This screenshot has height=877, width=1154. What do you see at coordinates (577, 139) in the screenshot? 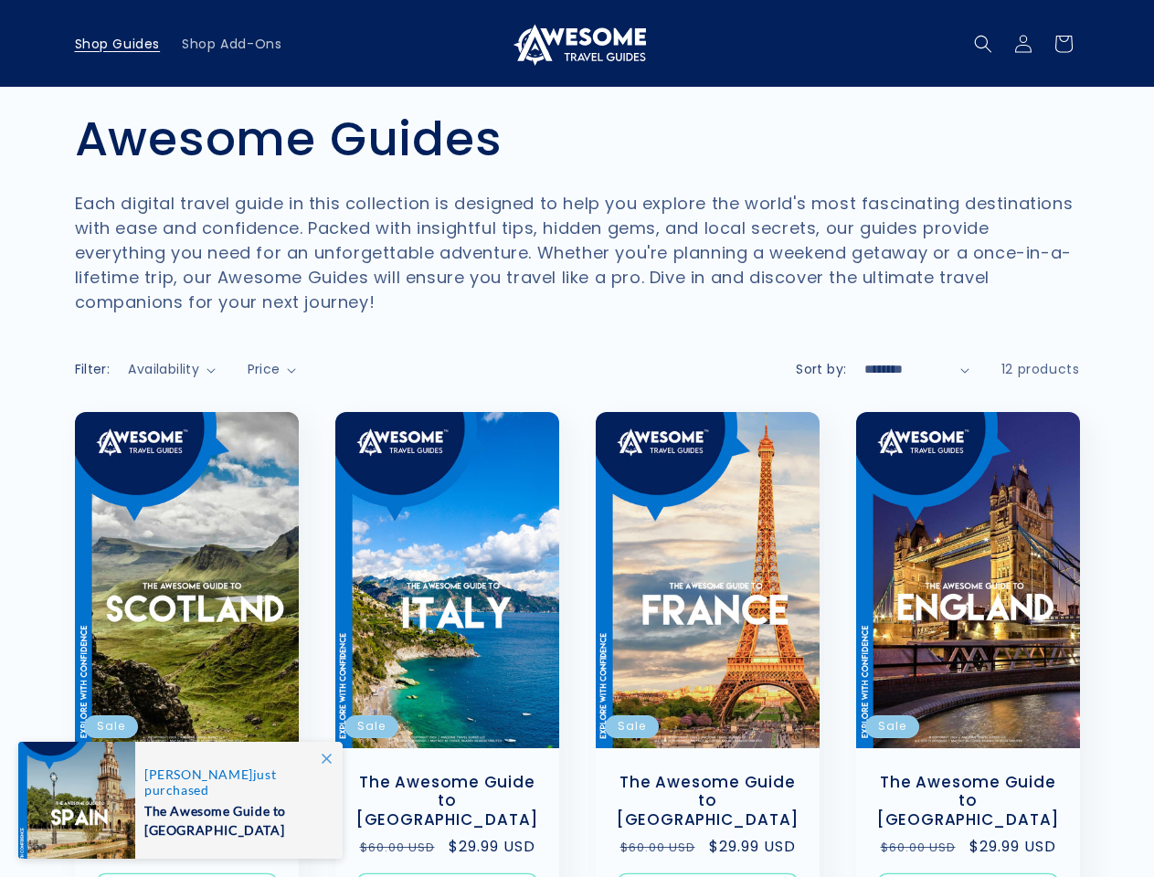
I see `h1: Awesome Guides` at bounding box center [577, 139].